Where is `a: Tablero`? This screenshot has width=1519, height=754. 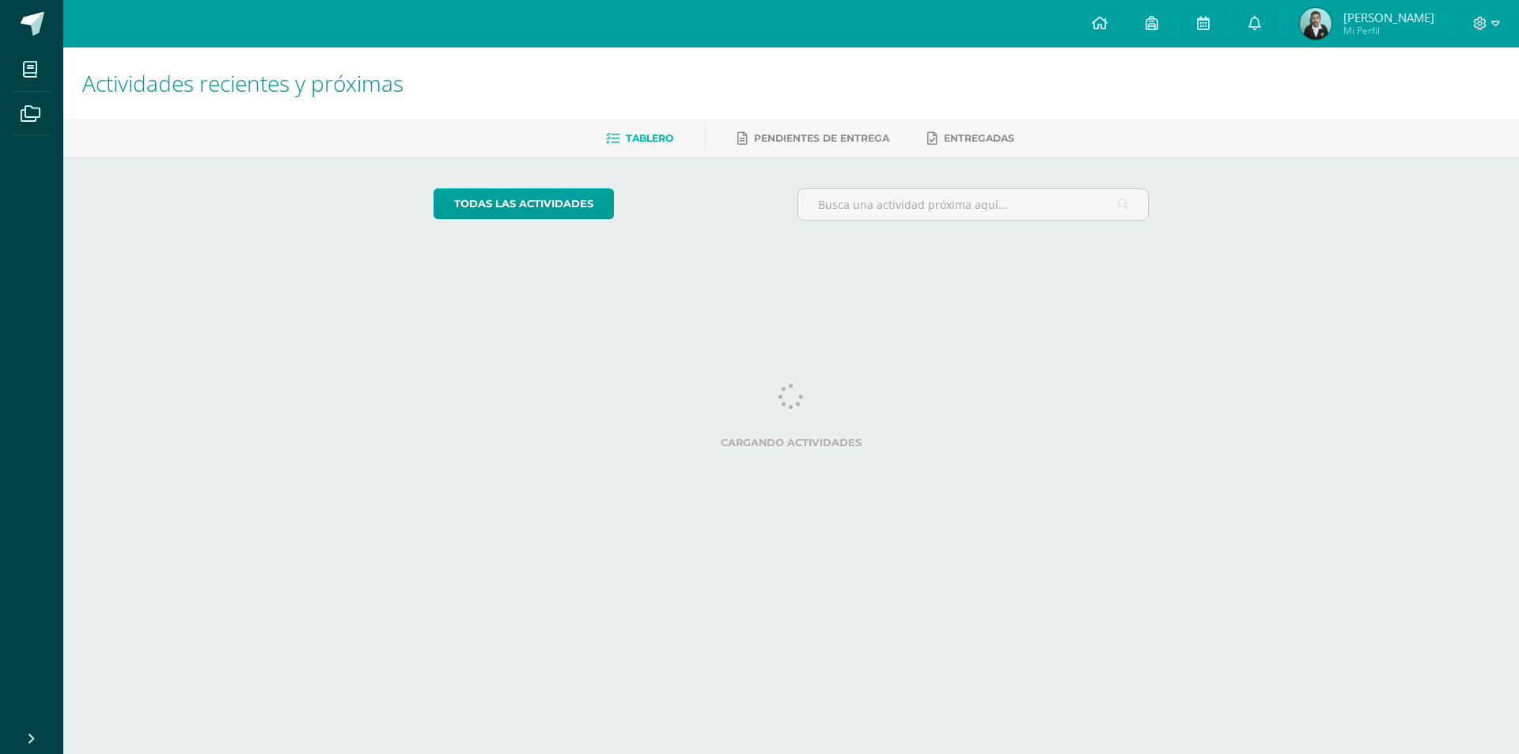 a: Tablero is located at coordinates (639, 138).